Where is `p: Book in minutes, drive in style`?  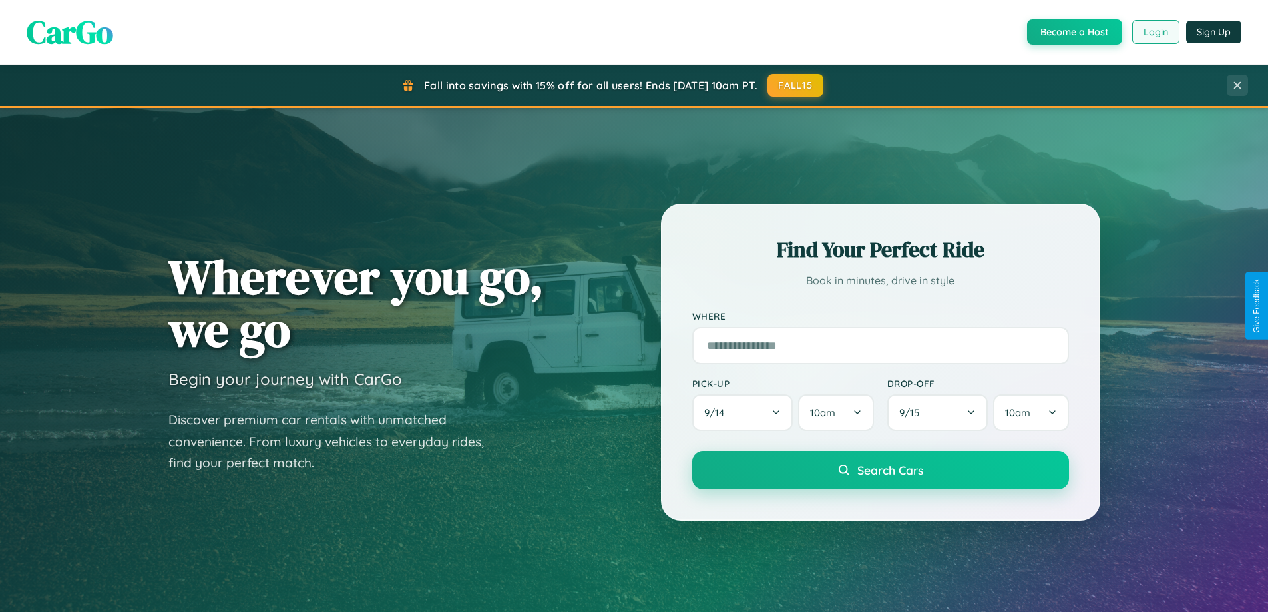
p: Book in minutes, drive in style is located at coordinates (880, 280).